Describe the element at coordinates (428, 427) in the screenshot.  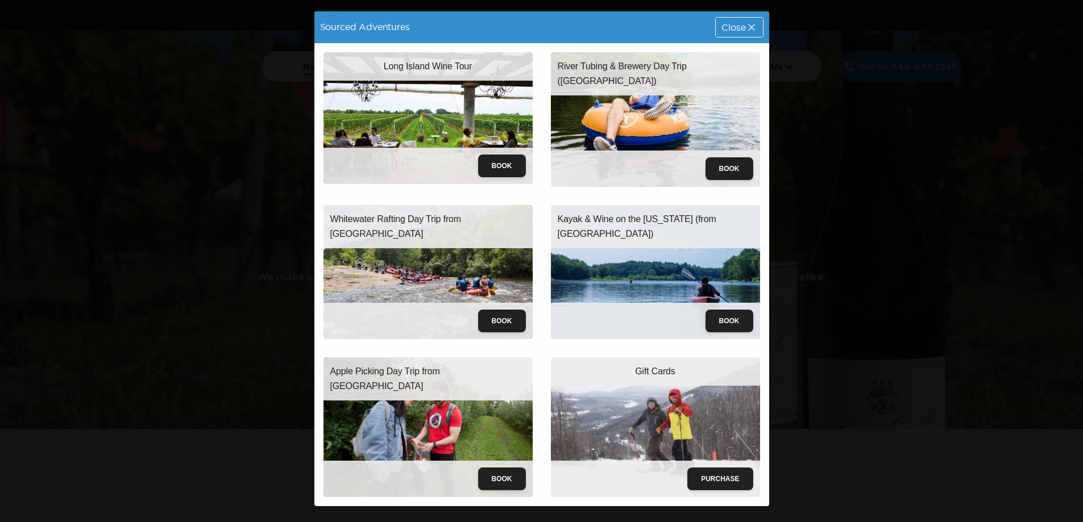
I see `img: apple_picking.jpeg` at that location.